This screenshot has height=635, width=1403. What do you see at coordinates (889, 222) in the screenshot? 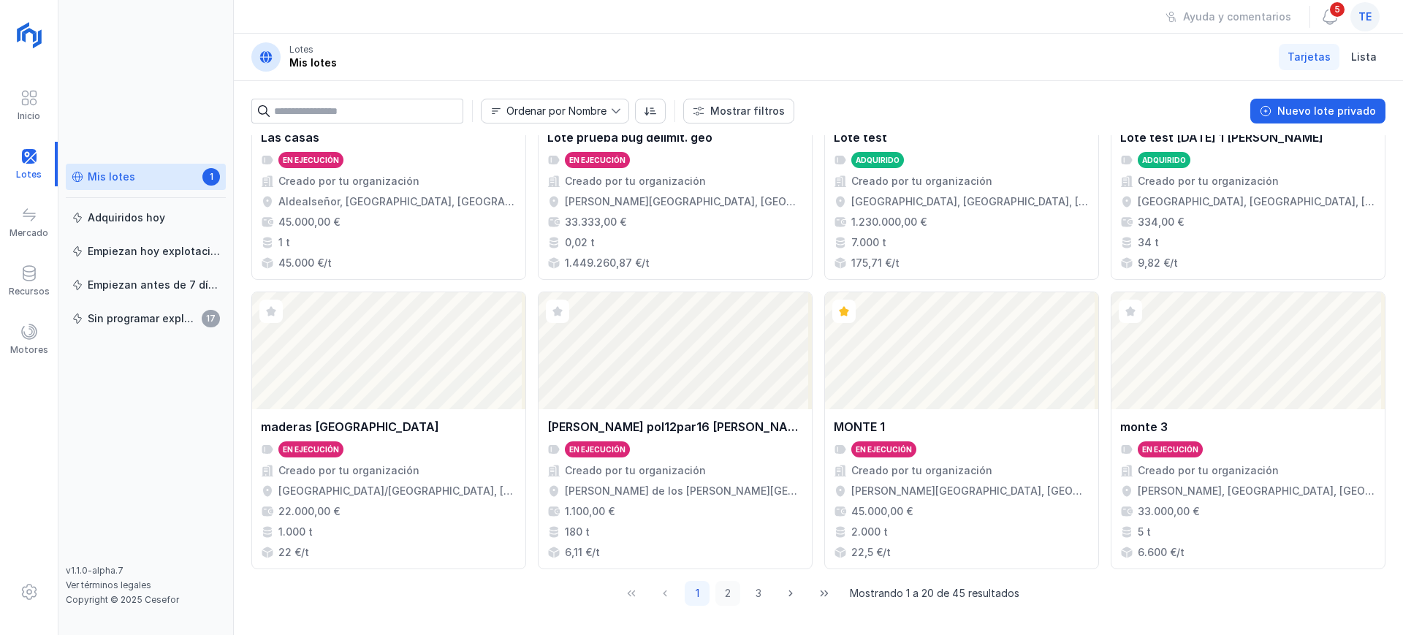
I see `div: 1.230.000,00 €` at bounding box center [889, 222].